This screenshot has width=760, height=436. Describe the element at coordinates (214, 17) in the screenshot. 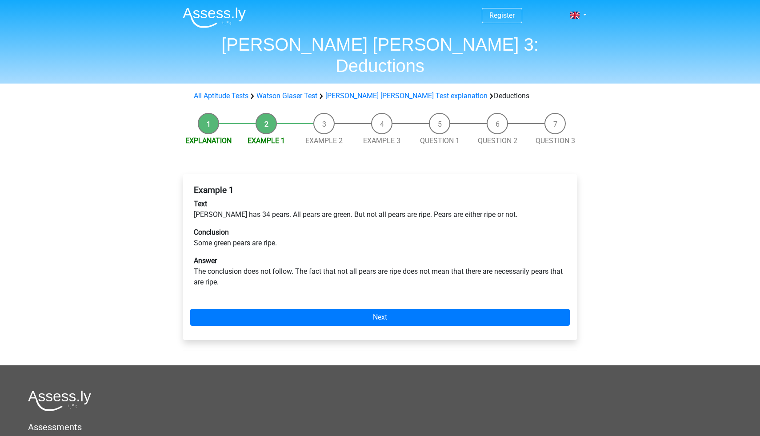

I see `img: Assessly` at that location.